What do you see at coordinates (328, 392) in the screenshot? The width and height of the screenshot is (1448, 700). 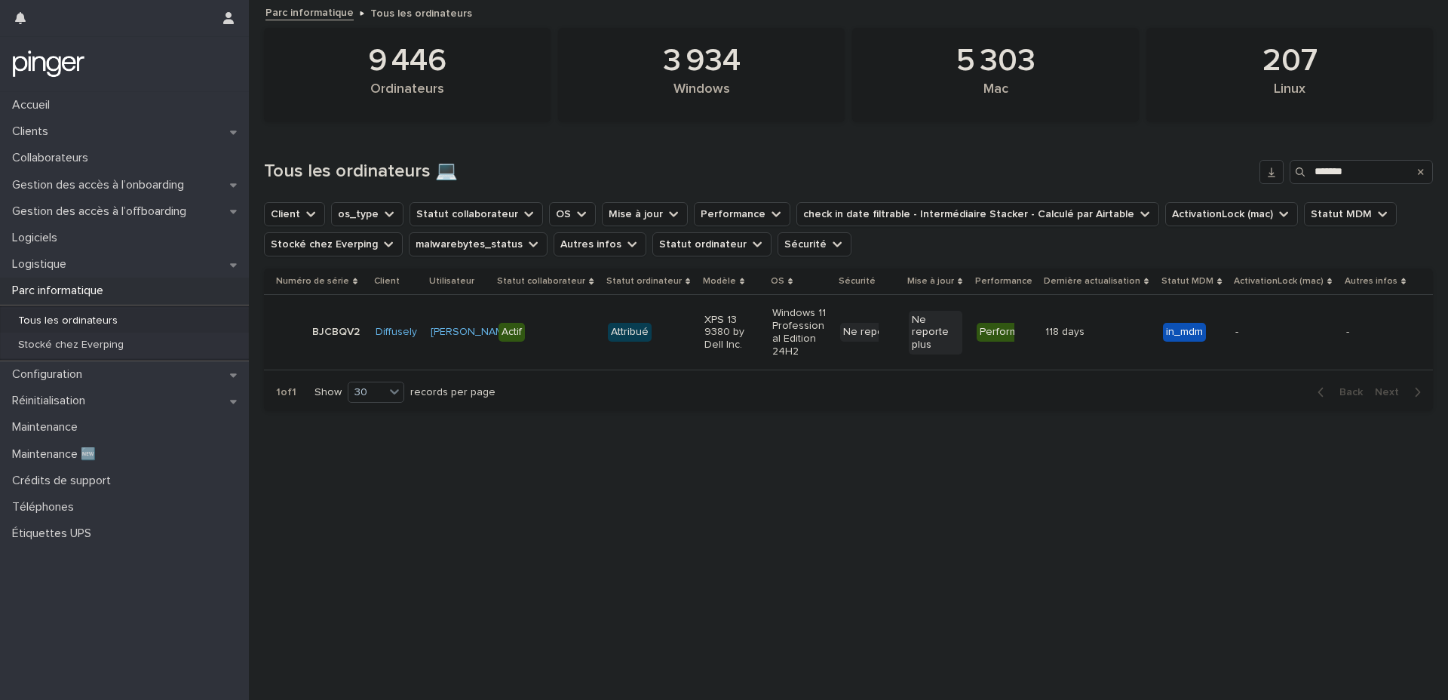 I see `p: Show` at bounding box center [328, 392].